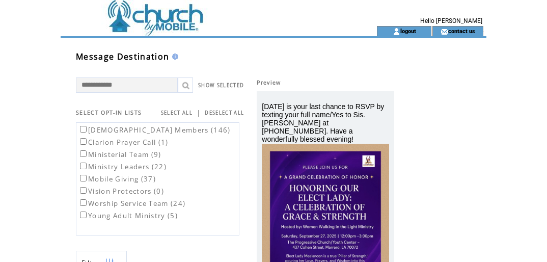 This screenshot has height=262, width=547. What do you see at coordinates (224, 113) in the screenshot?
I see `a: DESELECT ALL` at bounding box center [224, 113].